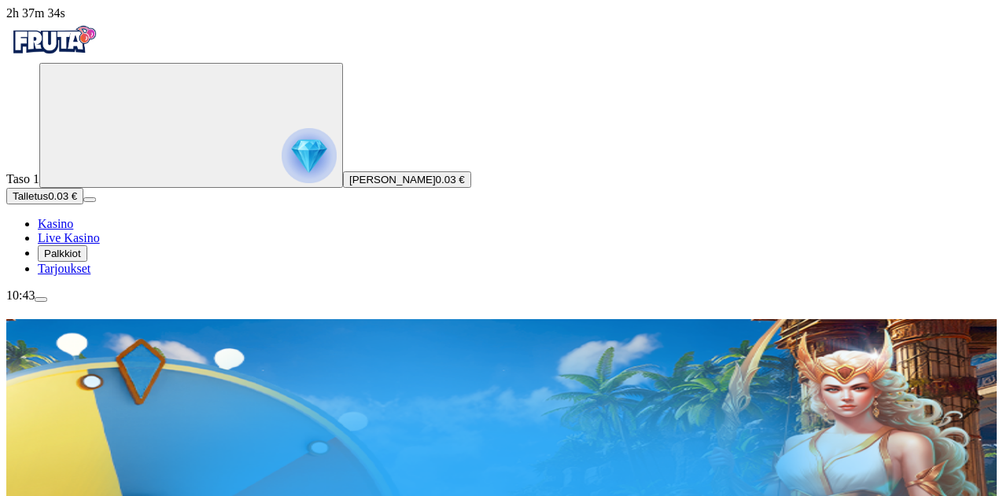 This screenshot has height=496, width=1003. I want to click on span: user session time, so click(35, 13).